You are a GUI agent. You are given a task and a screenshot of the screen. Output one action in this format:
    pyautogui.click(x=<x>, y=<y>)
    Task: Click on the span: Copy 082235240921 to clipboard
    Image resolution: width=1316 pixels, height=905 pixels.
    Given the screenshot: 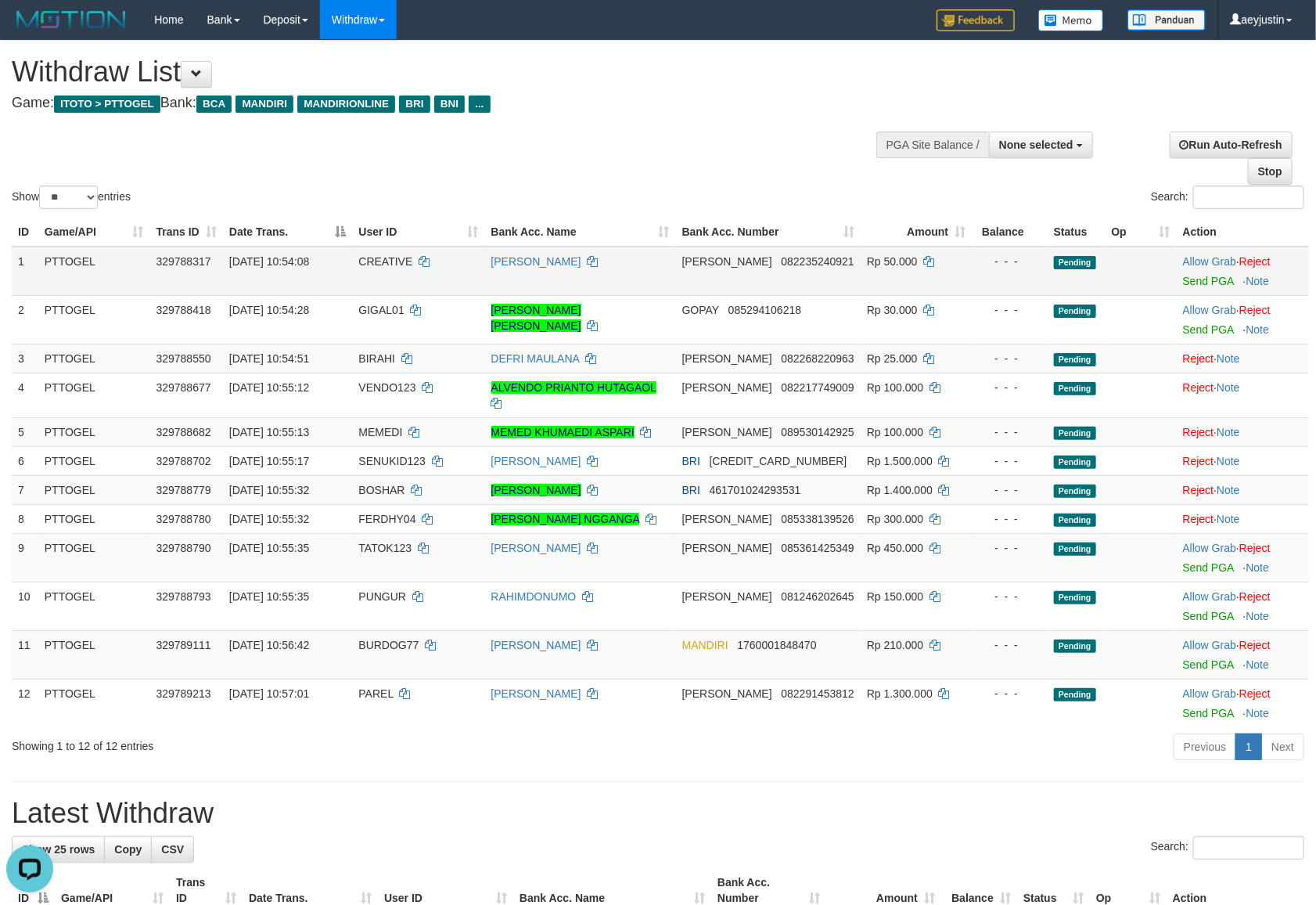 What is the action you would take?
    pyautogui.click(x=818, y=261)
    